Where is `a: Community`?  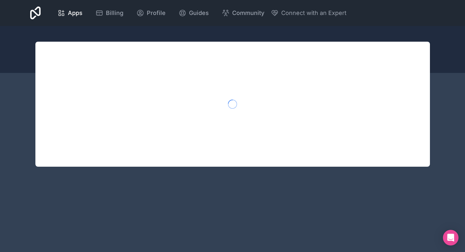
a: Community is located at coordinates (243, 13).